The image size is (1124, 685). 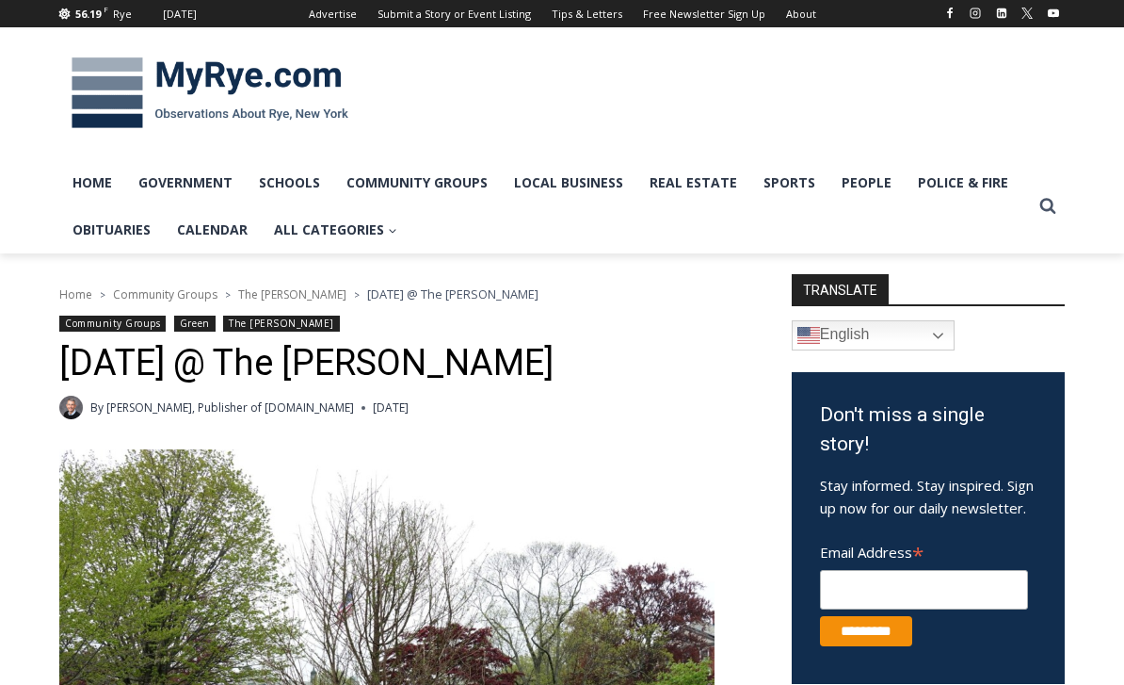 I want to click on span: Community Groups, so click(x=165, y=294).